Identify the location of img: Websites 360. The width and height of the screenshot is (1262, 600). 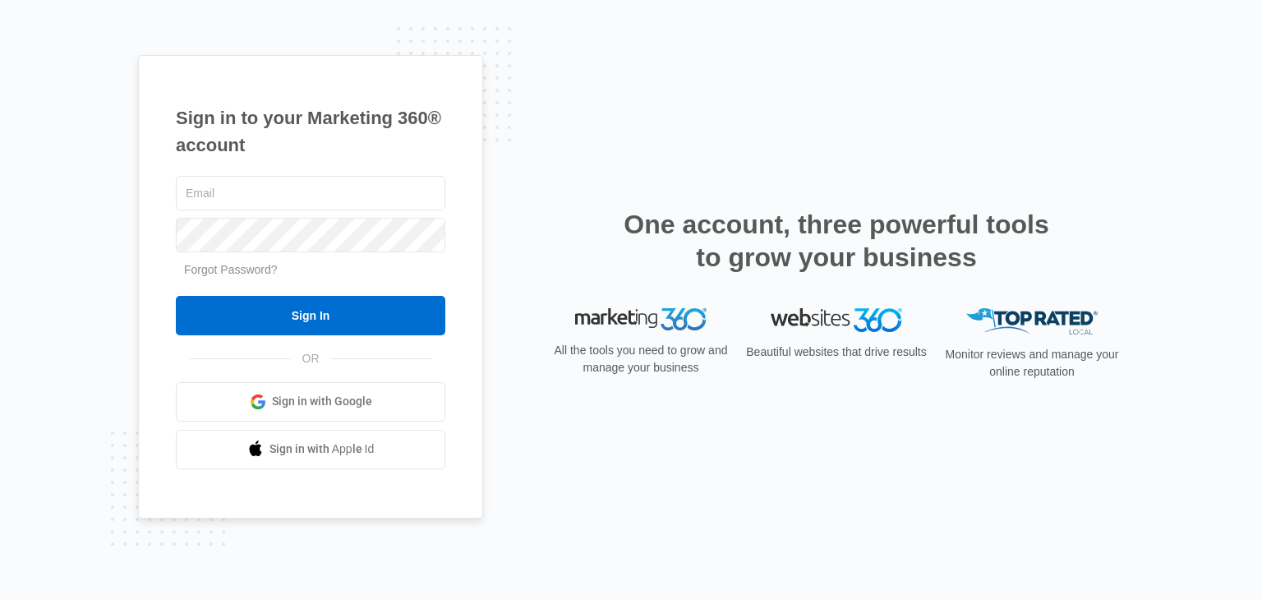
(836, 320).